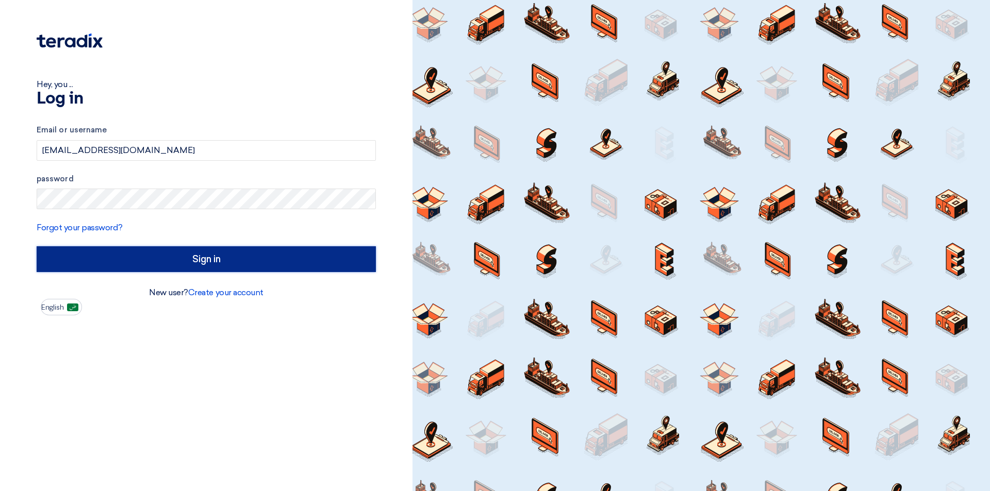 Image resolution: width=990 pixels, height=491 pixels. What do you see at coordinates (206, 150) in the screenshot?
I see `input: Enter your business email or username` at bounding box center [206, 150].